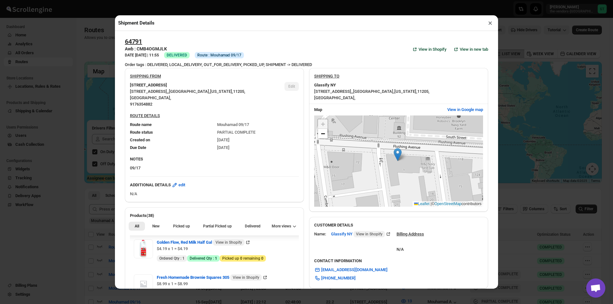 This screenshot has width=613, height=304. Describe the element at coordinates (327, 76) in the screenshot. I see `u: SHIPPING TO` at that location.